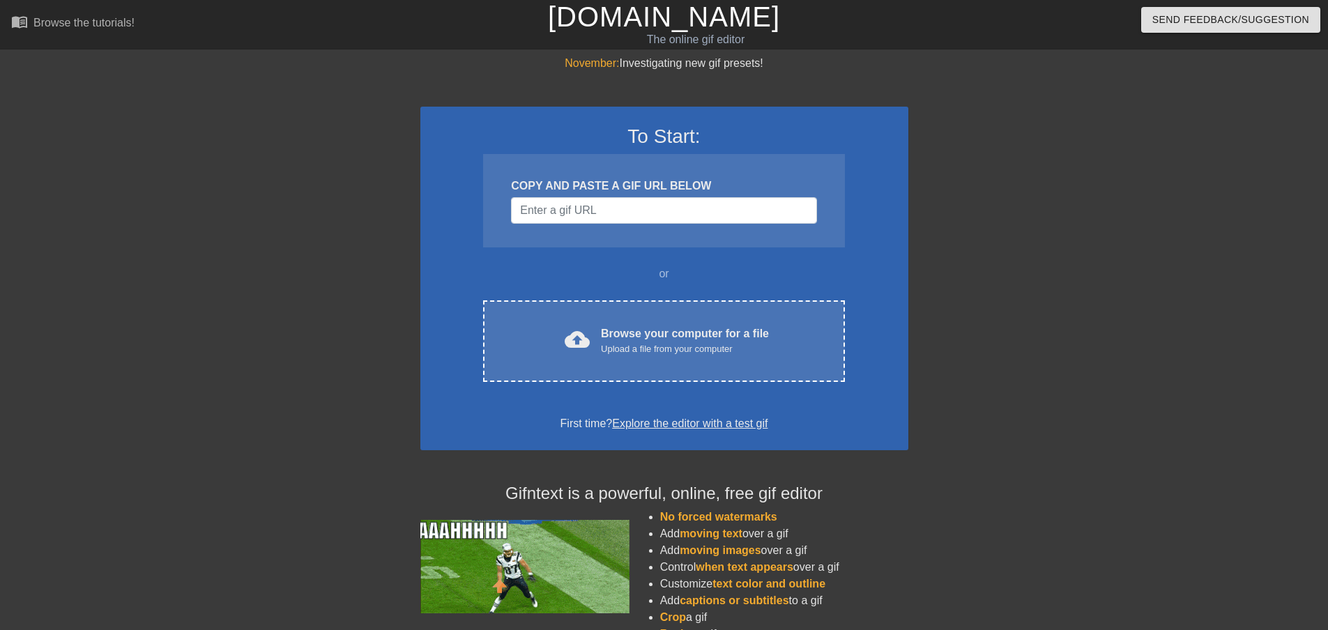  I want to click on li: Control over a gif, so click(785, 568).